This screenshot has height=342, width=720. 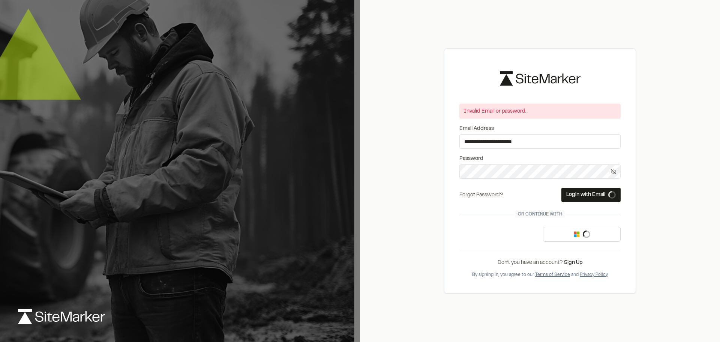 What do you see at coordinates (574, 263) in the screenshot?
I see `a: Sign Up` at bounding box center [574, 263].